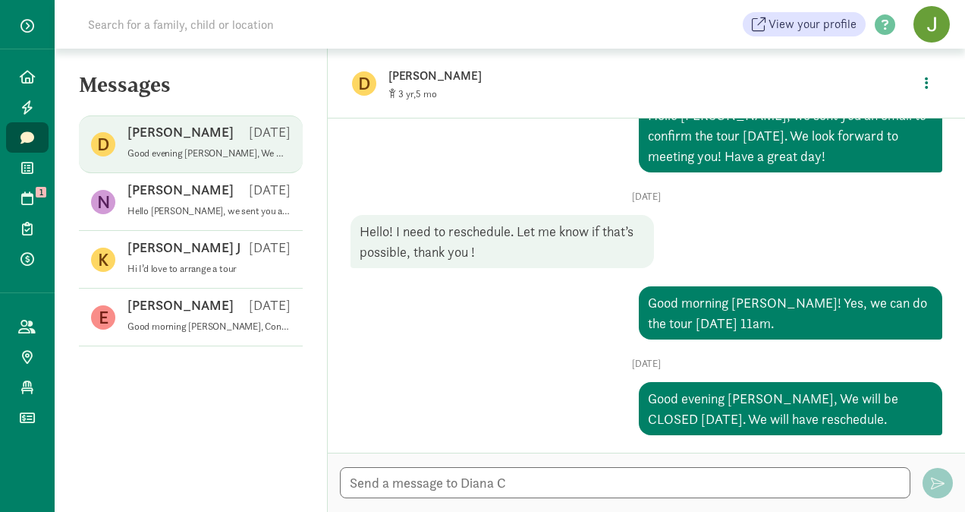 The image size is (965, 512). I want to click on span: 5, so click(427, 93).